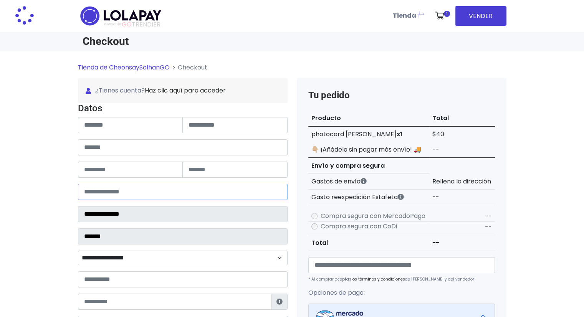 This screenshot has height=317, width=584. What do you see at coordinates (183, 91) in the screenshot?
I see `span: ¿Tienes cuenta?` at bounding box center [183, 91].